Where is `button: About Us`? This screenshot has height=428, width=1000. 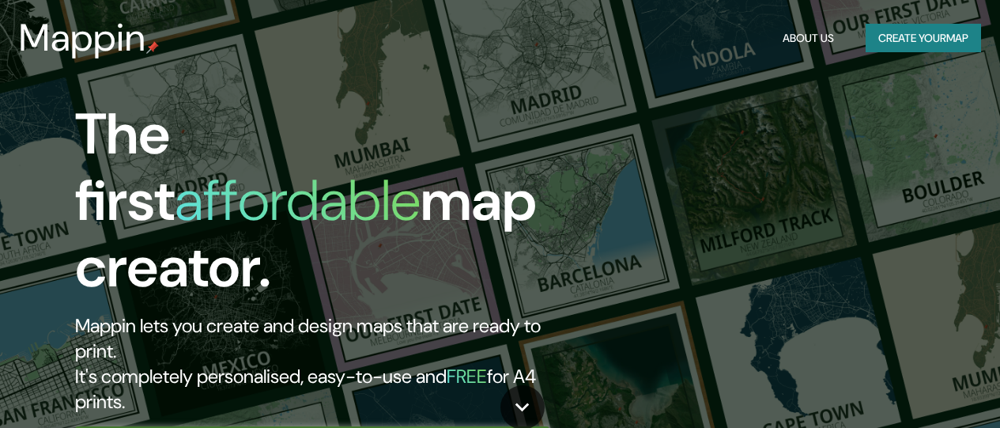 button: About Us is located at coordinates (808, 38).